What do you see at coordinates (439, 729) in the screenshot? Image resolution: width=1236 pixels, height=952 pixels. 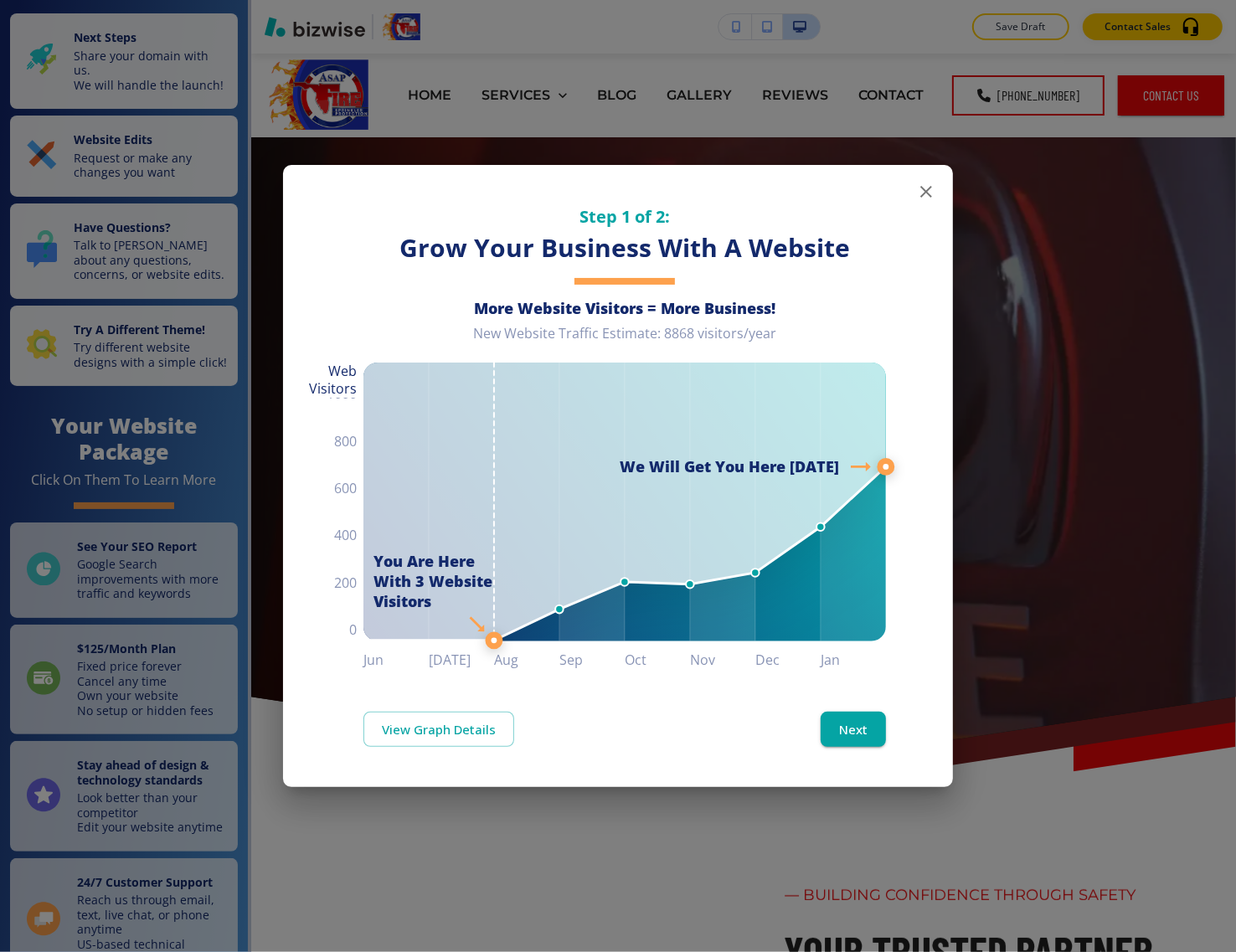 I see `a: View Graph Details` at bounding box center [439, 729].